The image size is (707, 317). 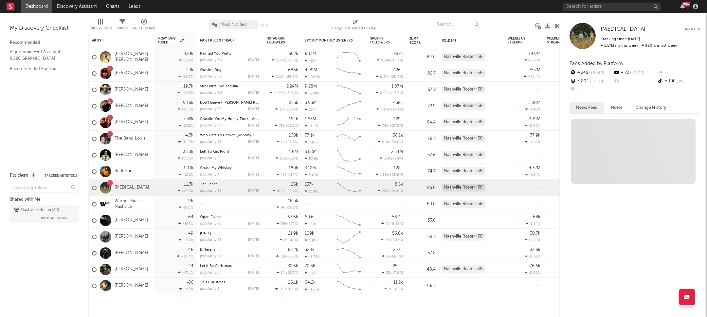 What do you see at coordinates (310, 54) in the screenshot?
I see `div: 6.13M` at bounding box center [310, 54].